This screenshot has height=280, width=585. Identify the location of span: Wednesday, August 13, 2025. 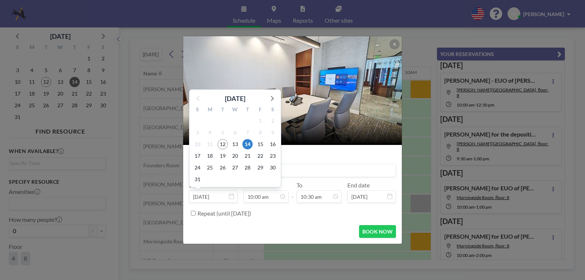
(235, 144).